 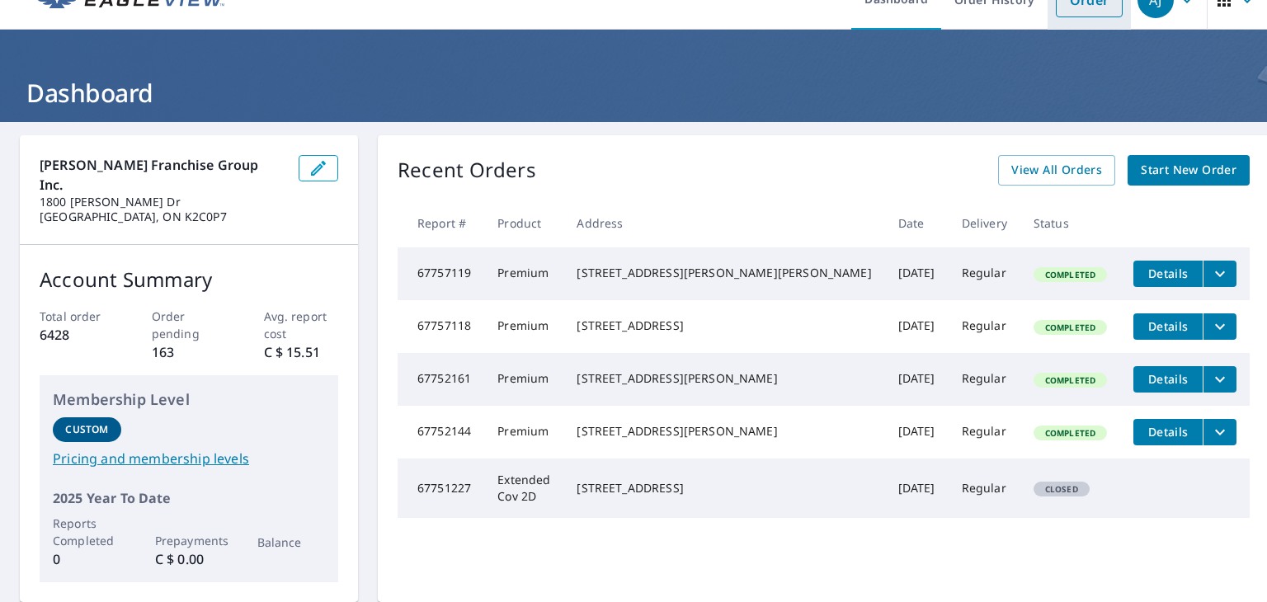 I want to click on button: detailsBtn-67752144, so click(x=1168, y=432).